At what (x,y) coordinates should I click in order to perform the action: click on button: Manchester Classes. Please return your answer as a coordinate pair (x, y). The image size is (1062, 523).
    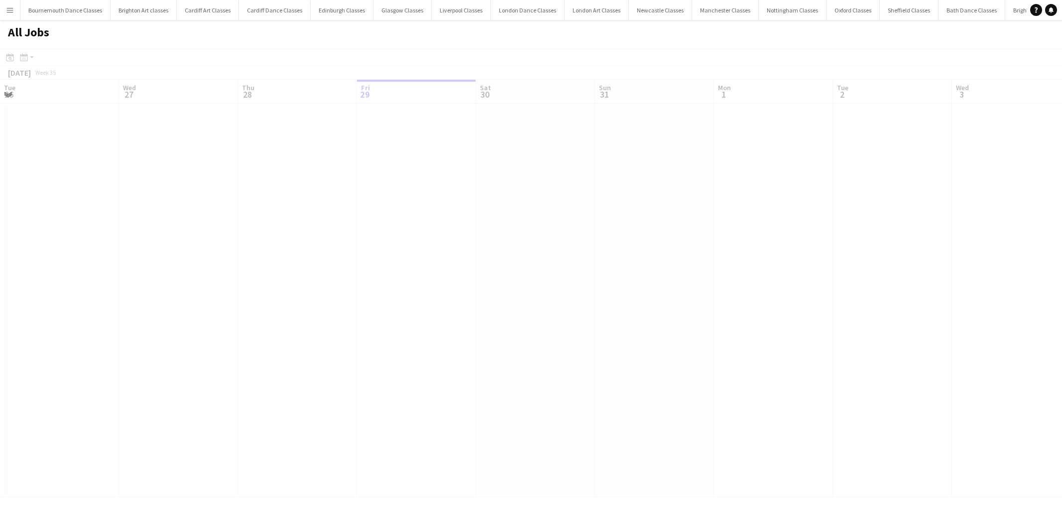
    Looking at the image, I should click on (726, 10).